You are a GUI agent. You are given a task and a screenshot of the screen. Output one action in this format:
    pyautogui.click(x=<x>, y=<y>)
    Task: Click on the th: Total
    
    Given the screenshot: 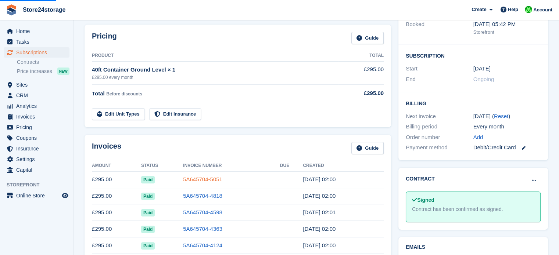 What is the action you would take?
    pyautogui.click(x=361, y=56)
    